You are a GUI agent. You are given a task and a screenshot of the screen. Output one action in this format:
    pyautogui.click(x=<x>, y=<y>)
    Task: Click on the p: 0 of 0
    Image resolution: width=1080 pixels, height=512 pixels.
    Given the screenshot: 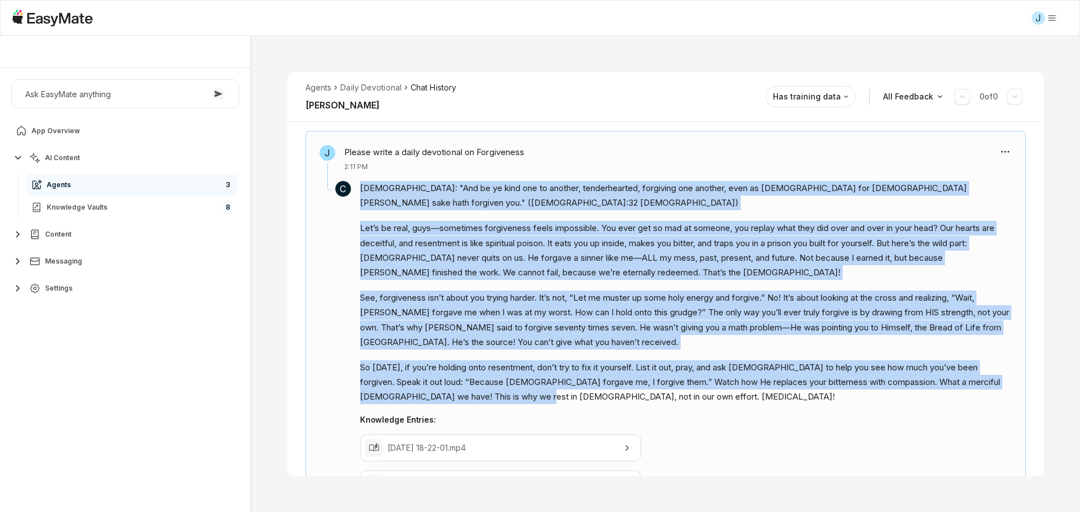 What is the action you would take?
    pyautogui.click(x=988, y=97)
    